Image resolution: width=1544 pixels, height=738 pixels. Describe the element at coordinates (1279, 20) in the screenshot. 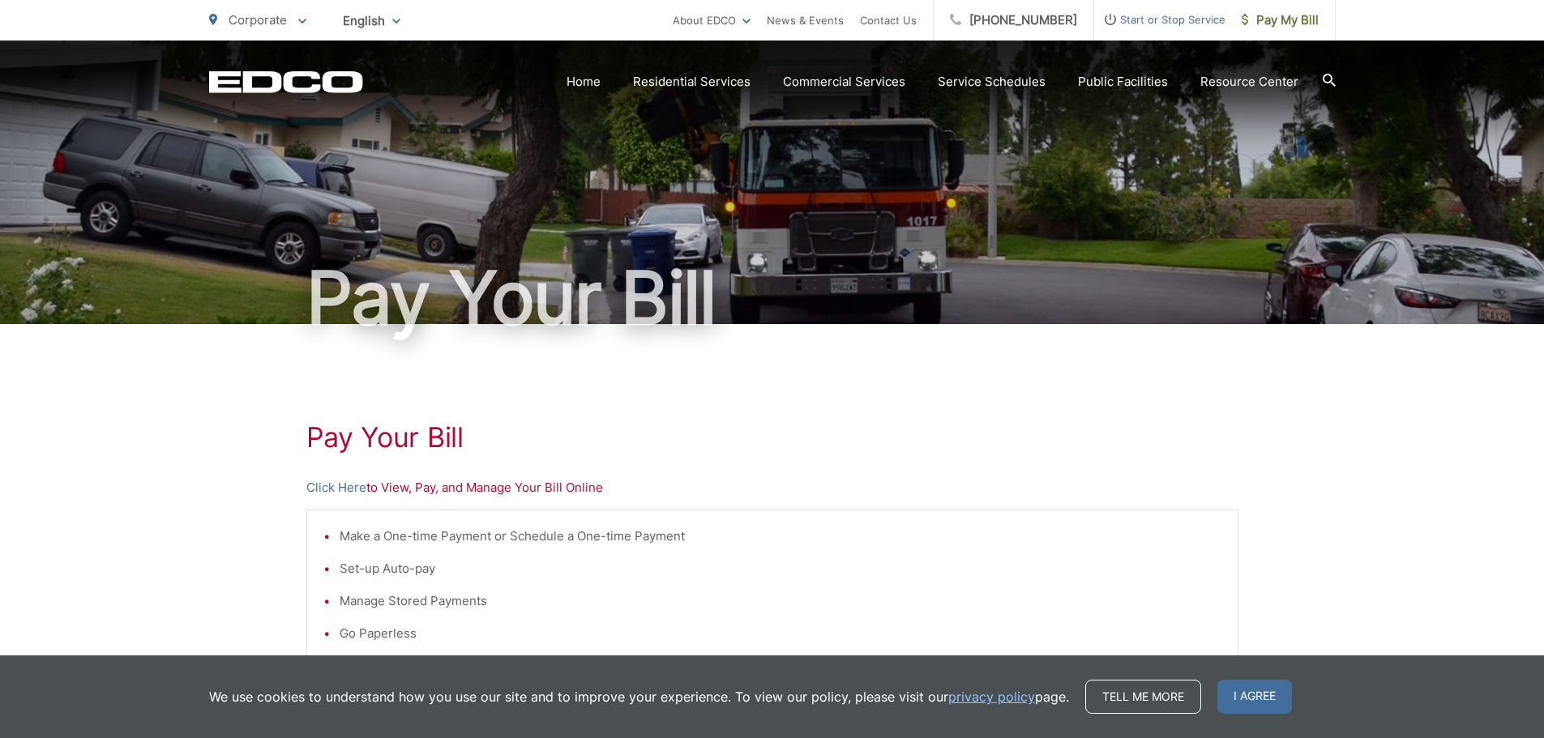

I see `span: Pay My Bill` at that location.